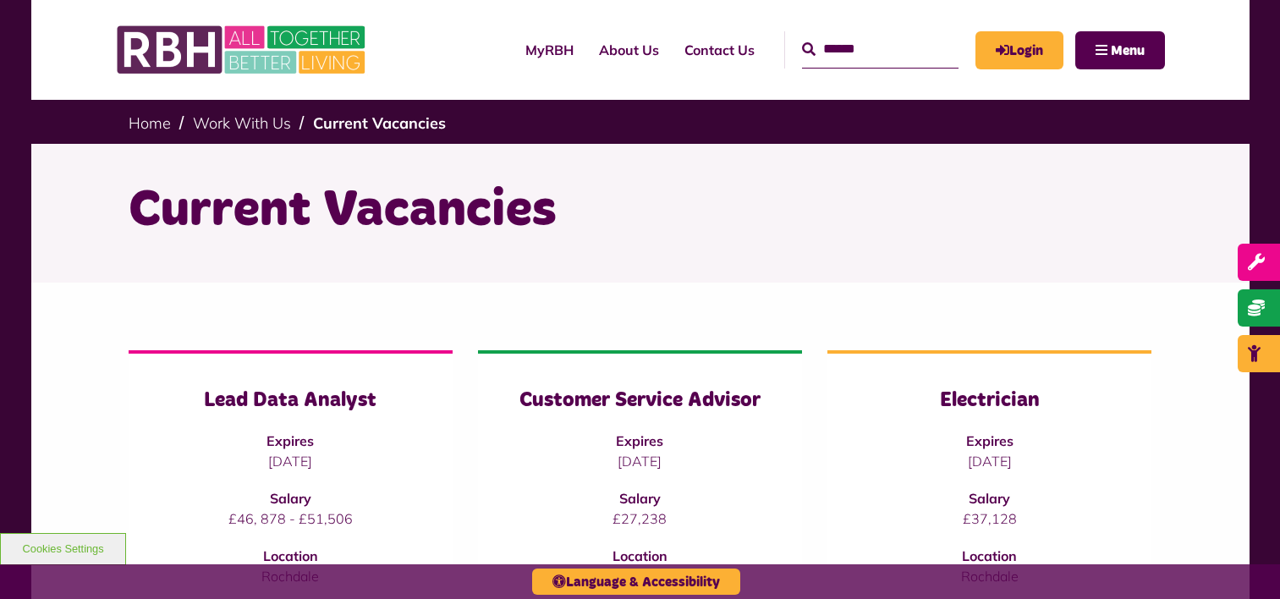 This screenshot has height=599, width=1280. I want to click on p: £27,238, so click(639, 518).